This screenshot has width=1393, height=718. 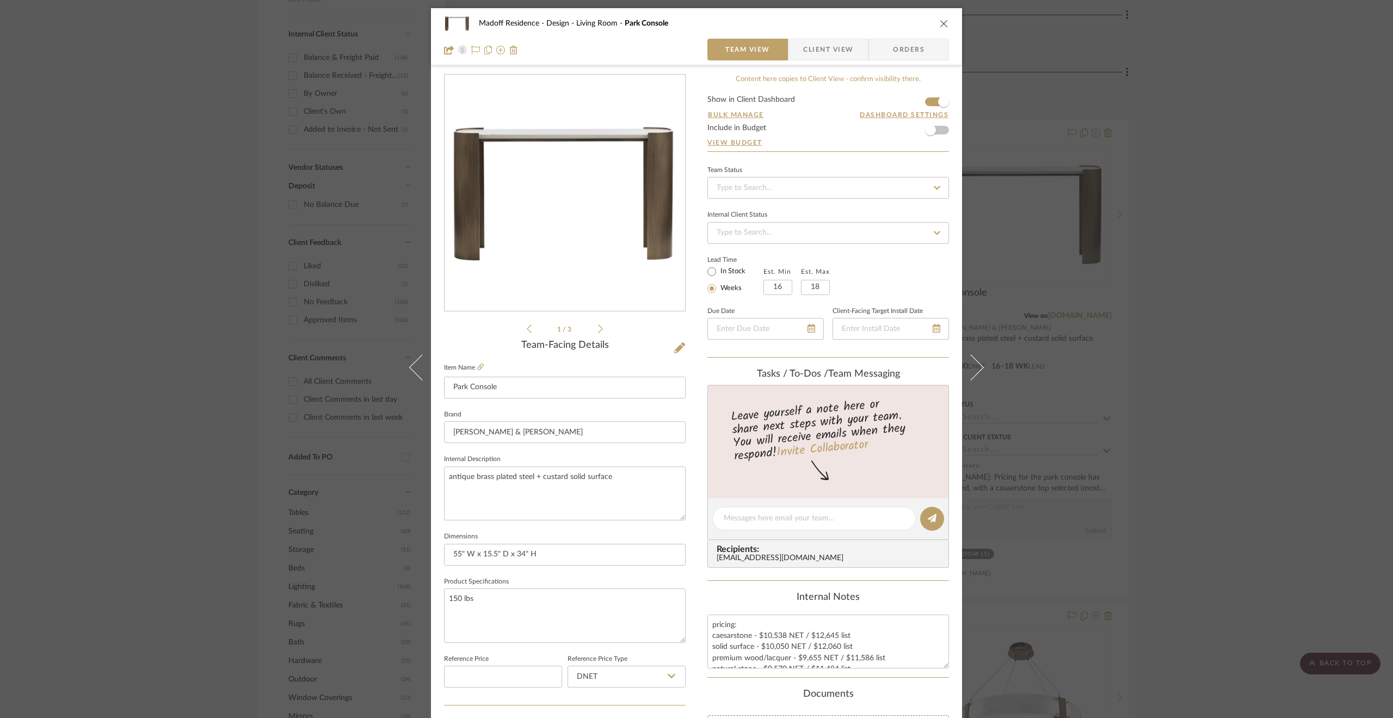 I want to click on label: Reference Price Type, so click(x=597, y=659).